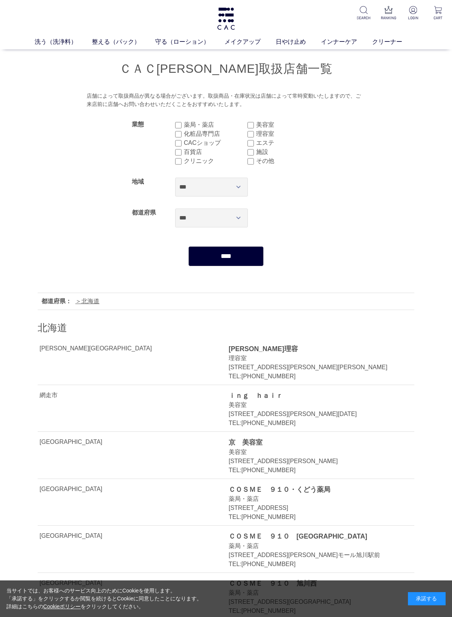  I want to click on label: 地域, so click(138, 181).